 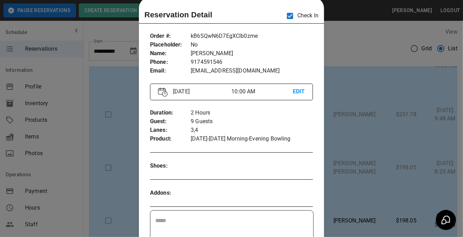 What do you see at coordinates (170, 45) in the screenshot?
I see `p: Placeholder :` at bounding box center [170, 45].